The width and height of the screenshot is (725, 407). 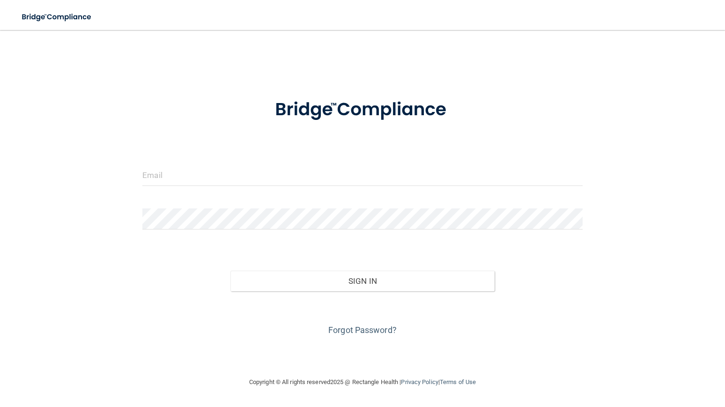 What do you see at coordinates (363, 281) in the screenshot?
I see `button: Sign In` at bounding box center [363, 281].